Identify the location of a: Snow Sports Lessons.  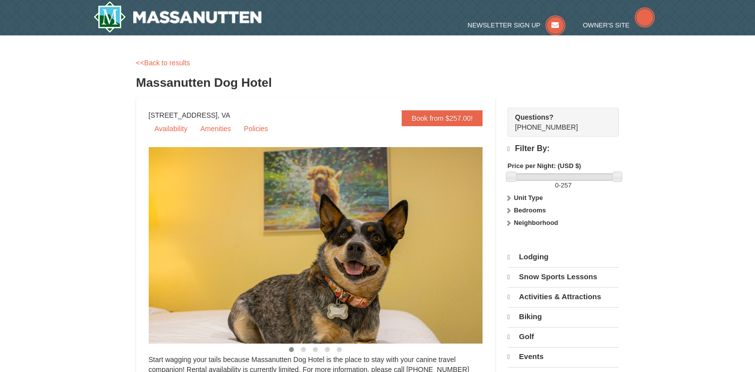
(563, 277).